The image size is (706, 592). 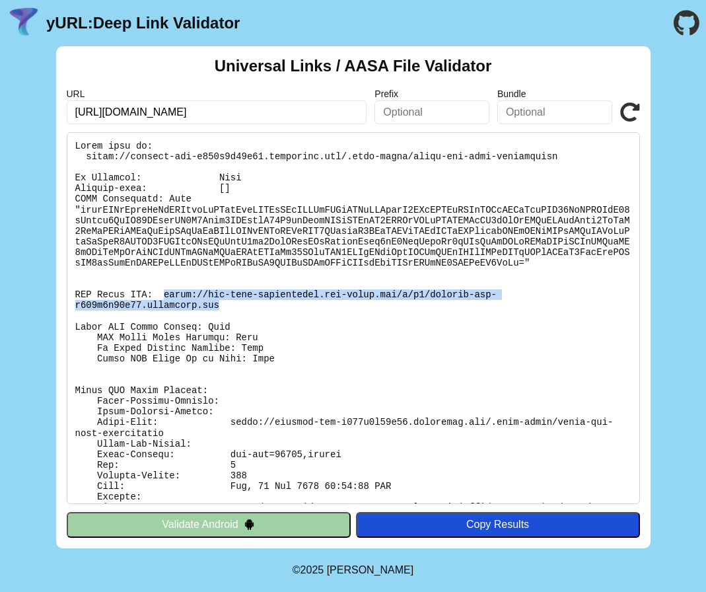 I want to click on img: yURL Logo, so click(x=24, y=23).